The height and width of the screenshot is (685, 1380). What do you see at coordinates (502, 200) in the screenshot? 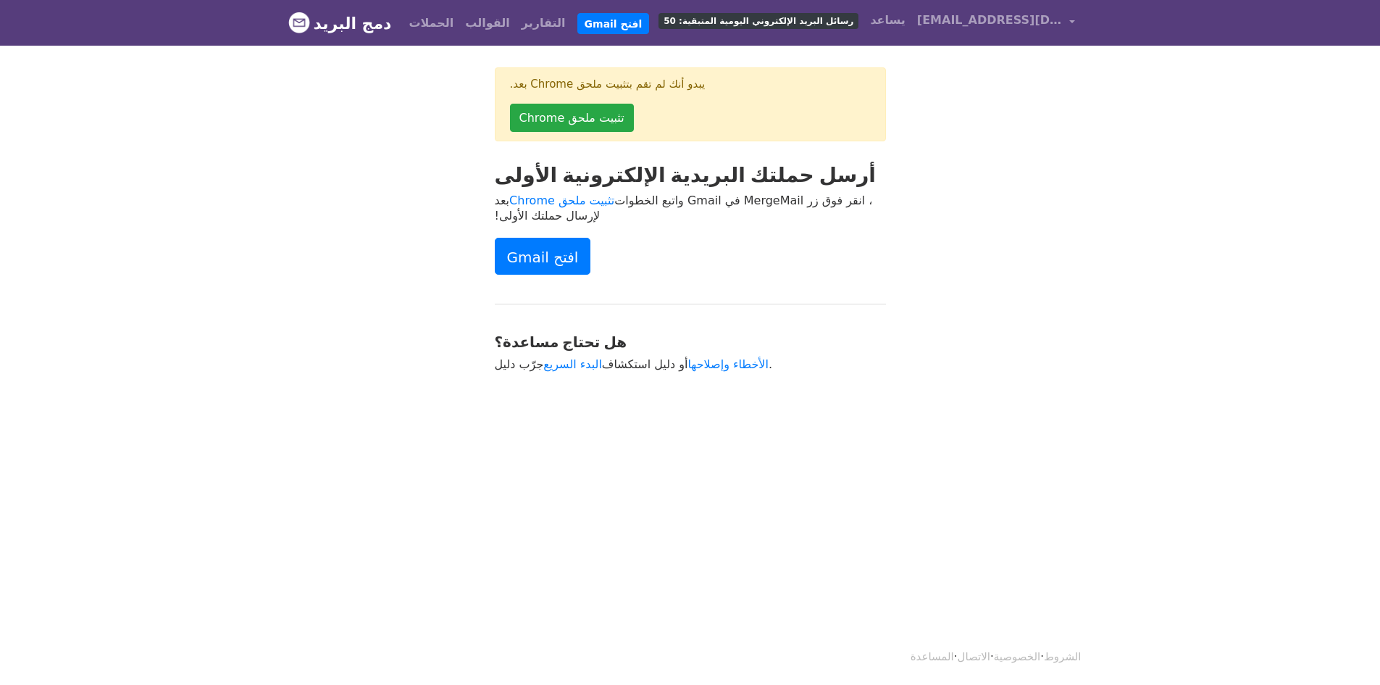
I see `font: بعد` at bounding box center [502, 200].